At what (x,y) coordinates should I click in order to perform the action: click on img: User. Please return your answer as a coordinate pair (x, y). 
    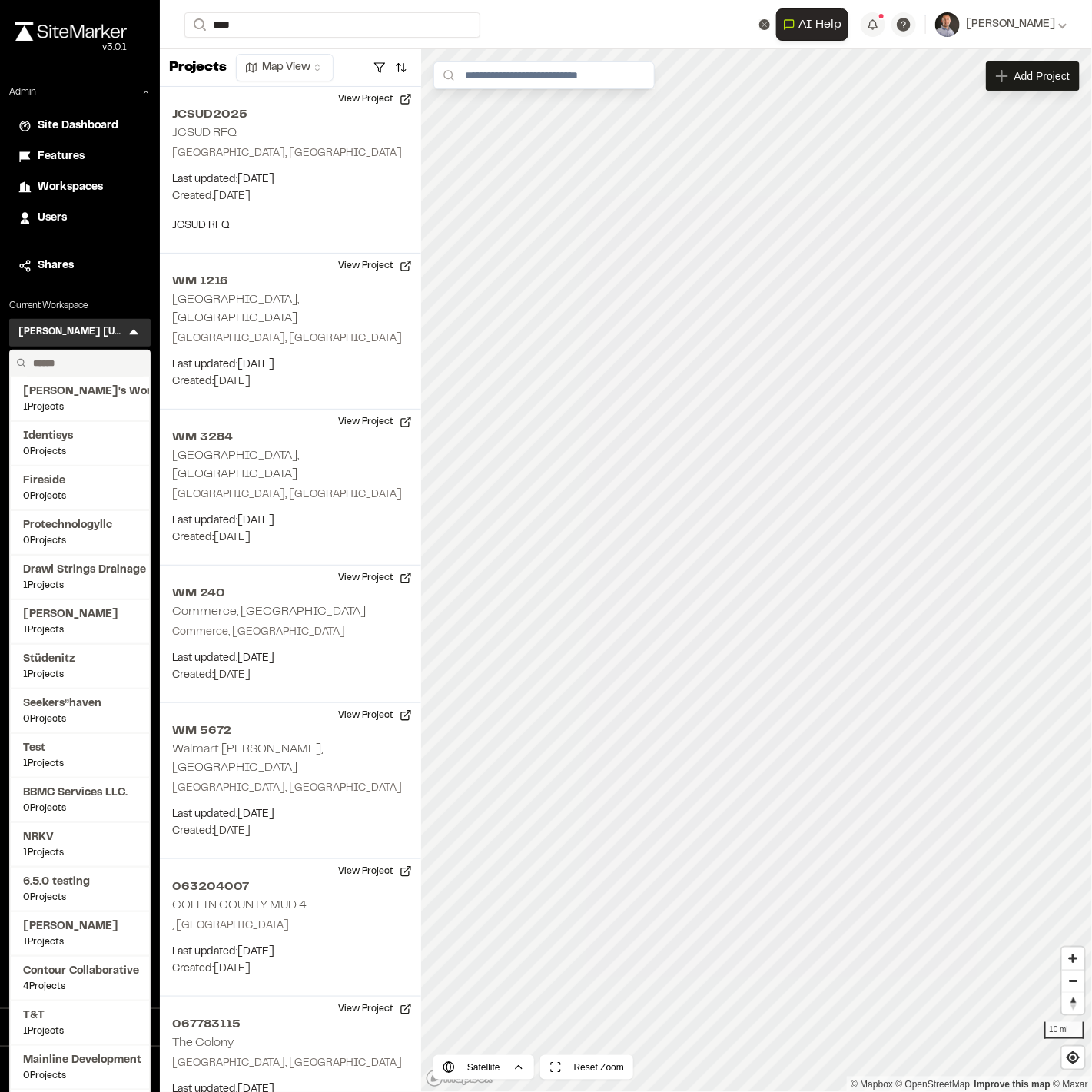
    Looking at the image, I should click on (948, 24).